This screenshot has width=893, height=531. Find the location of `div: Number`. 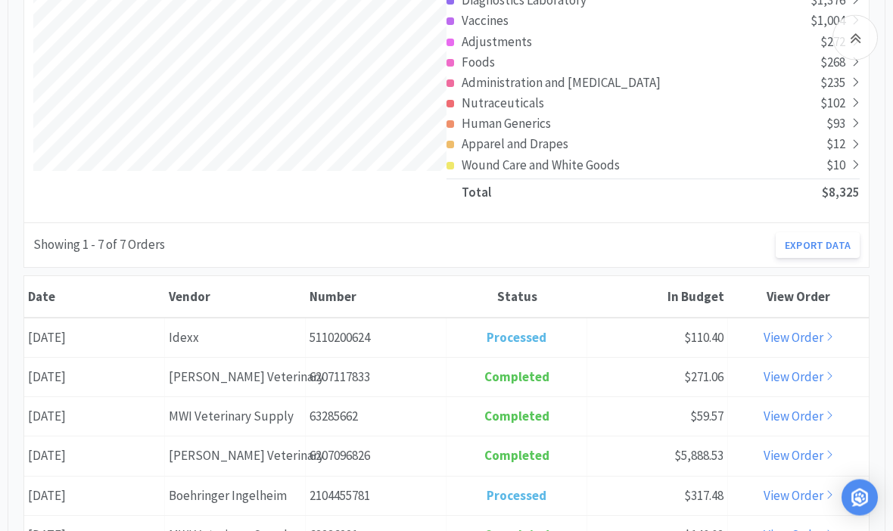

div: Number is located at coordinates (376, 297).